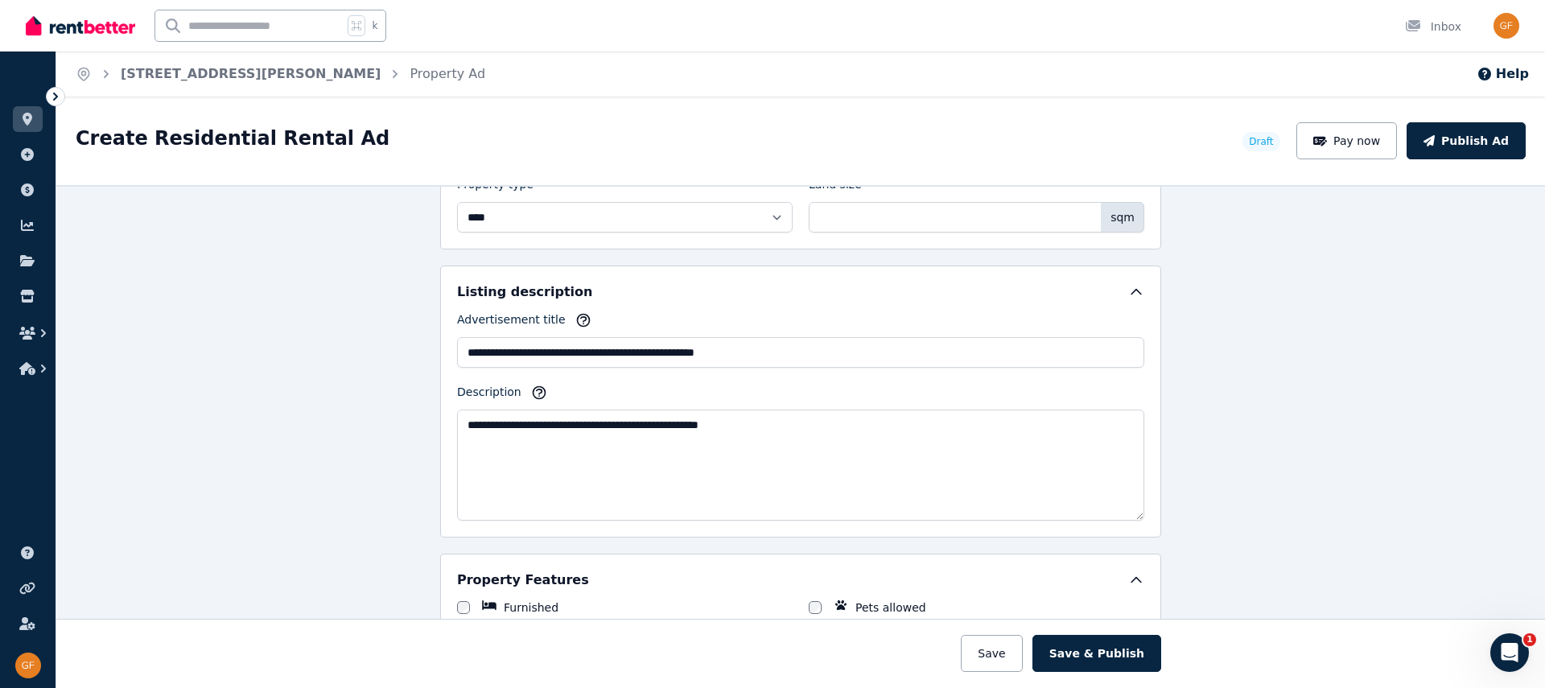 This screenshot has height=688, width=1545. I want to click on h5: Property Features, so click(523, 580).